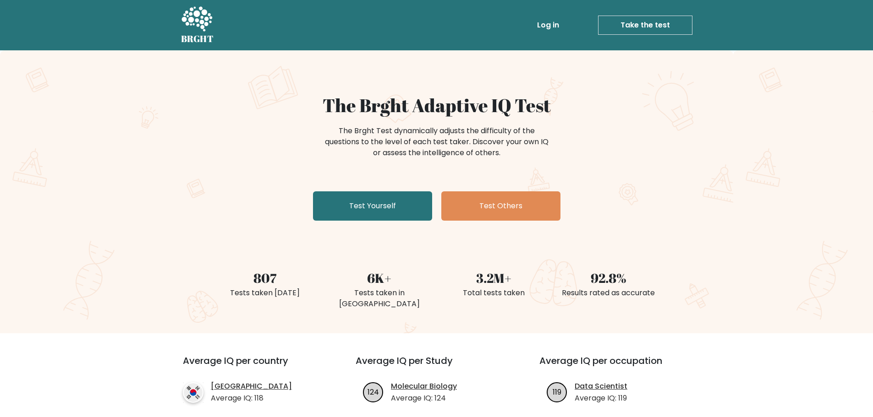 This screenshot has width=873, height=417. Describe the element at coordinates (601, 399) in the screenshot. I see `p: Average IQ: 119` at that location.